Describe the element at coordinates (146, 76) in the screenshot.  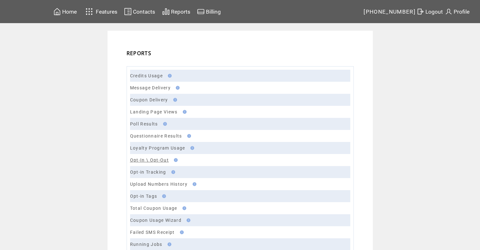
I see `a: Credits Usage` at that location.